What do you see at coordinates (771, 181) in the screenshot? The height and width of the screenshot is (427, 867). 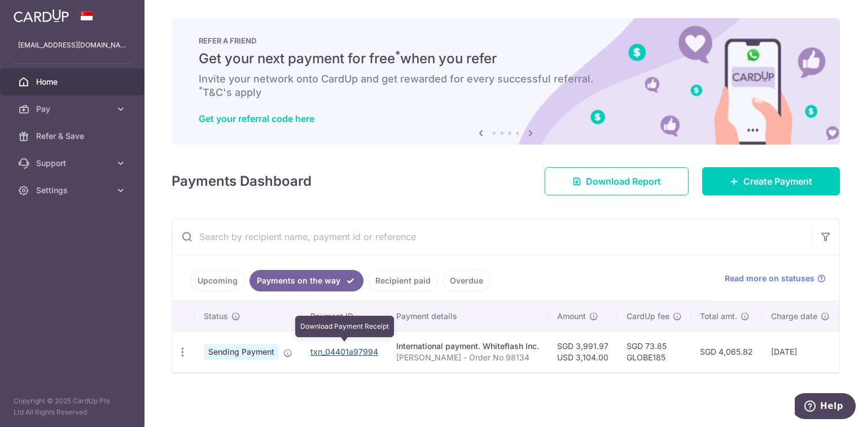 I see `a: Create Payment` at bounding box center [771, 181].